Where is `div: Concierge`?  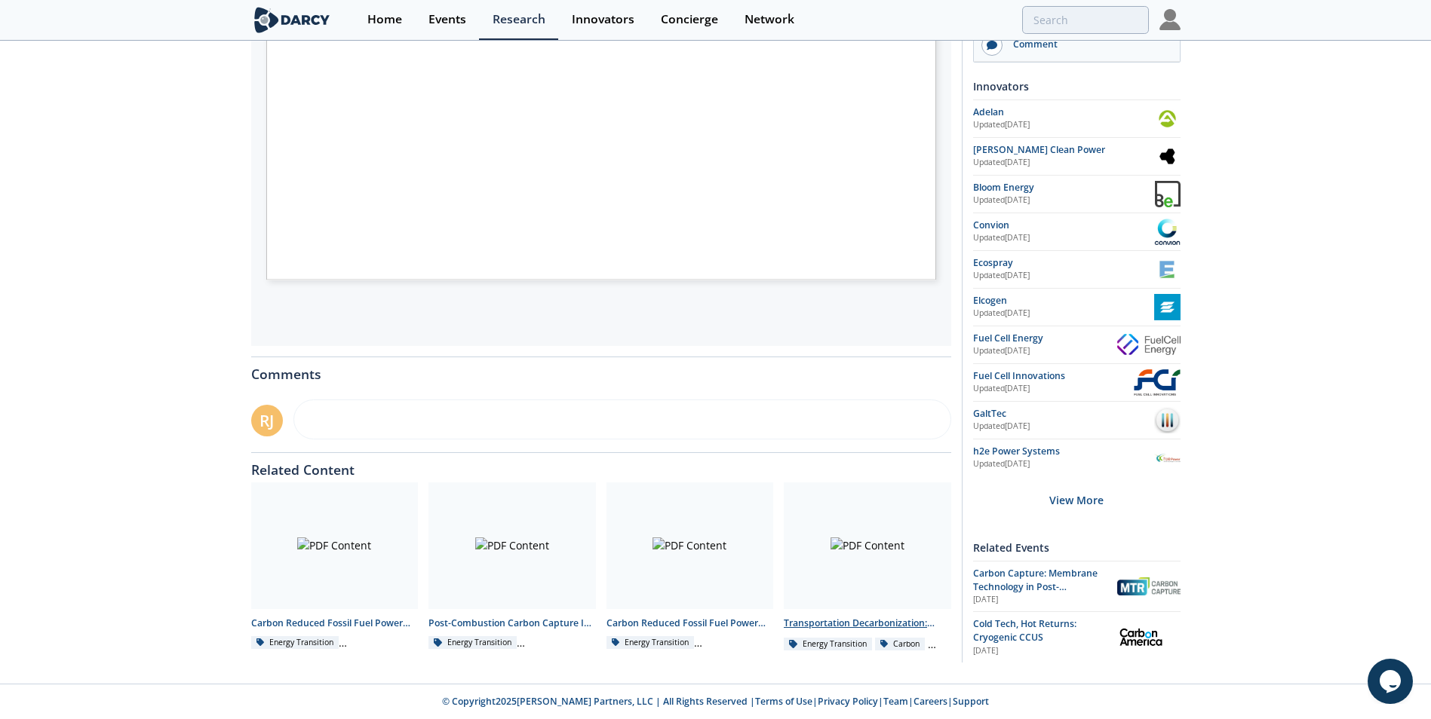 div: Concierge is located at coordinates (689, 20).